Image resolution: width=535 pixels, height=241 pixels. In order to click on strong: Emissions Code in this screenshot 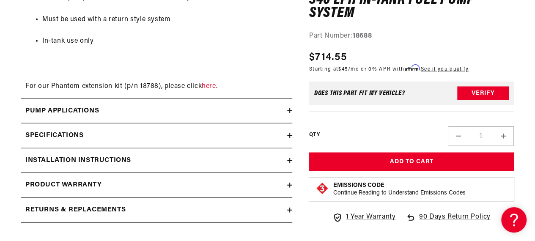, I will do `click(358, 185)`.